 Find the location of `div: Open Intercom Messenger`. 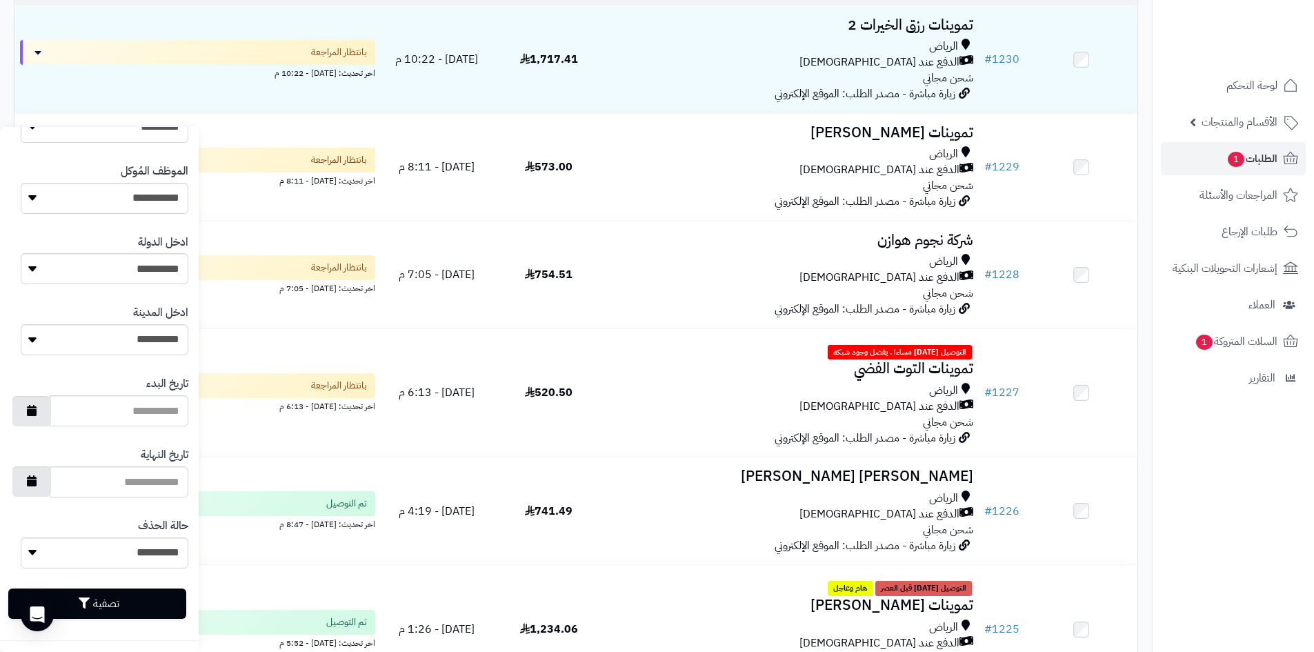

div: Open Intercom Messenger is located at coordinates (37, 615).